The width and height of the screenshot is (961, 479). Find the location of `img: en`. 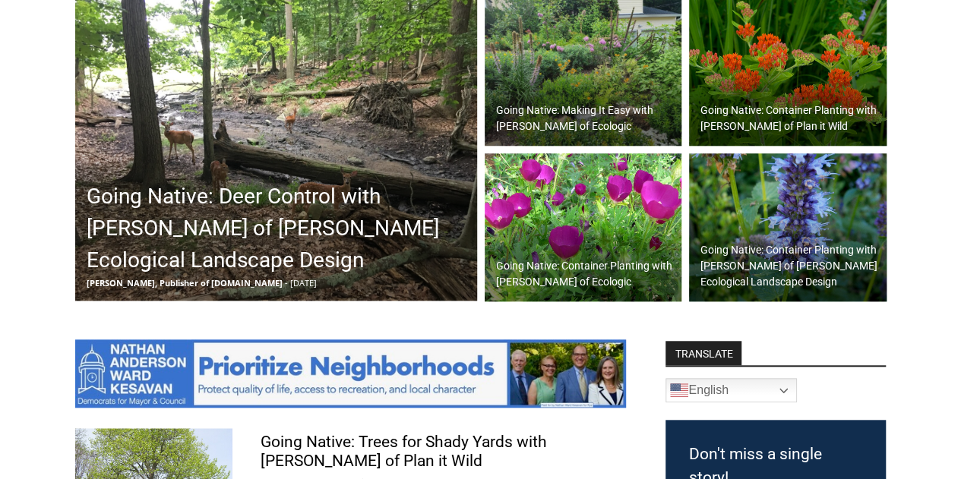

img: en is located at coordinates (679, 391).